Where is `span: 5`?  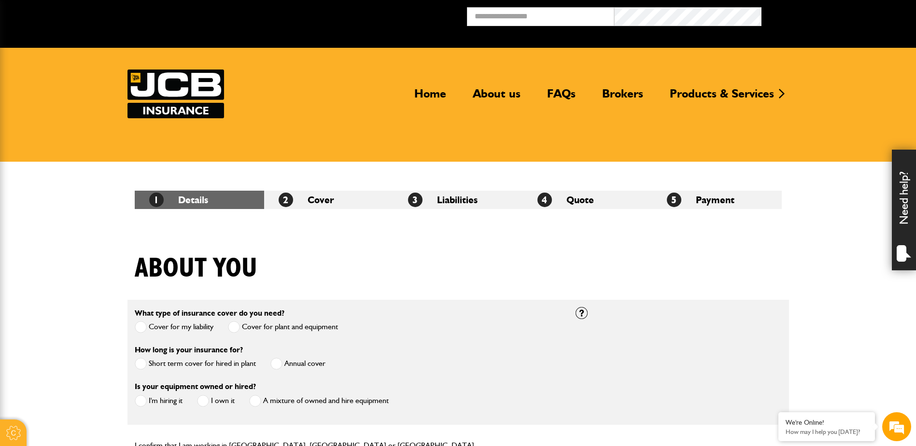 span: 5 is located at coordinates (674, 200).